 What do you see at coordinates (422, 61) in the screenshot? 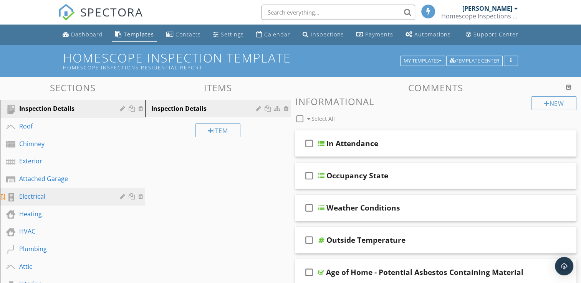
I see `div: My Templates` at bounding box center [422, 61].